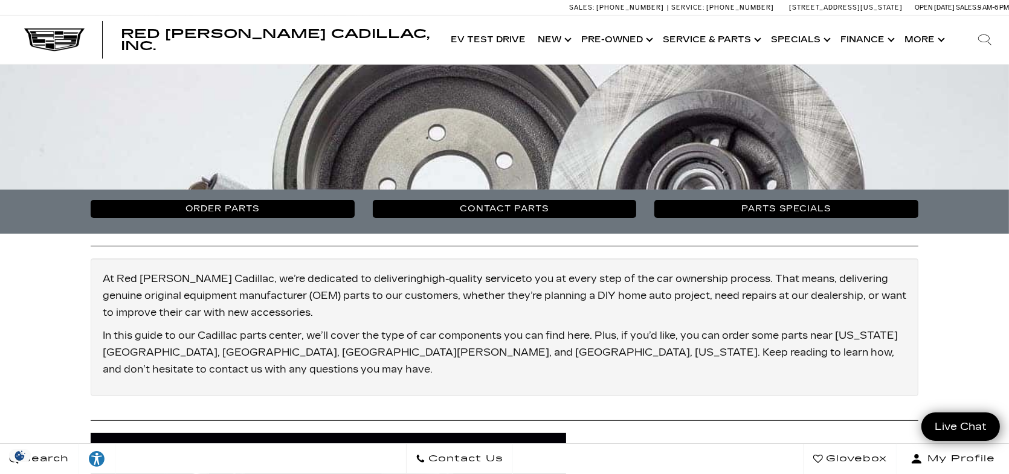 This screenshot has width=1009, height=474. I want to click on a: New, so click(553, 40).